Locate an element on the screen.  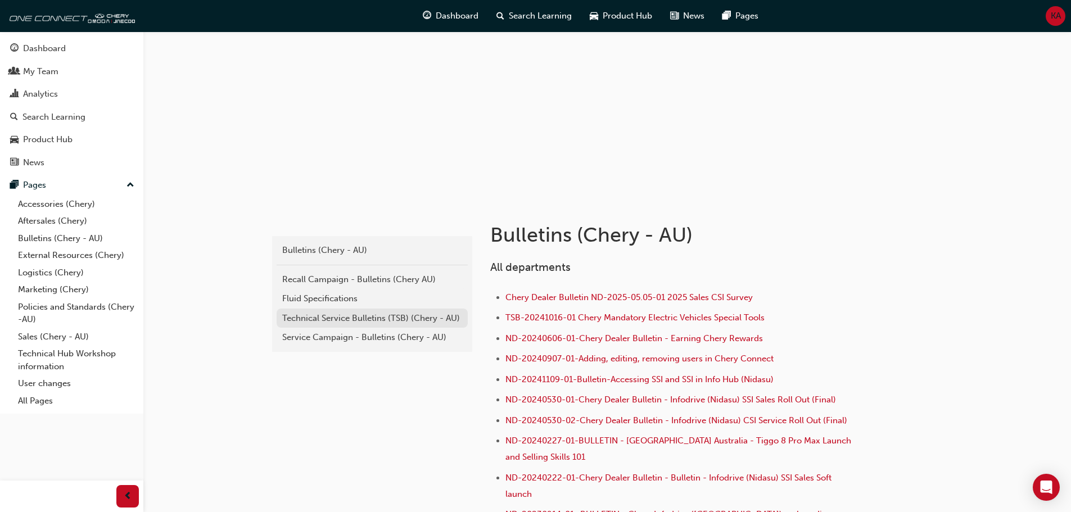
a: news-iconNews is located at coordinates (687, 16).